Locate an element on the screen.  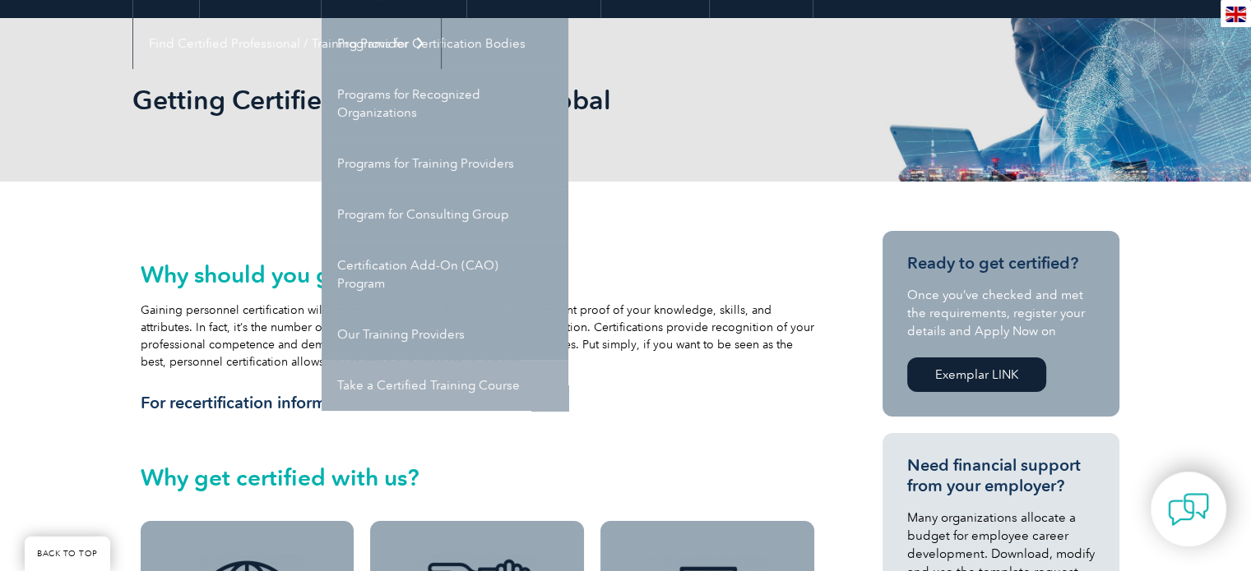
a: Find Certified Professional / Training Provider is located at coordinates (287, 44).